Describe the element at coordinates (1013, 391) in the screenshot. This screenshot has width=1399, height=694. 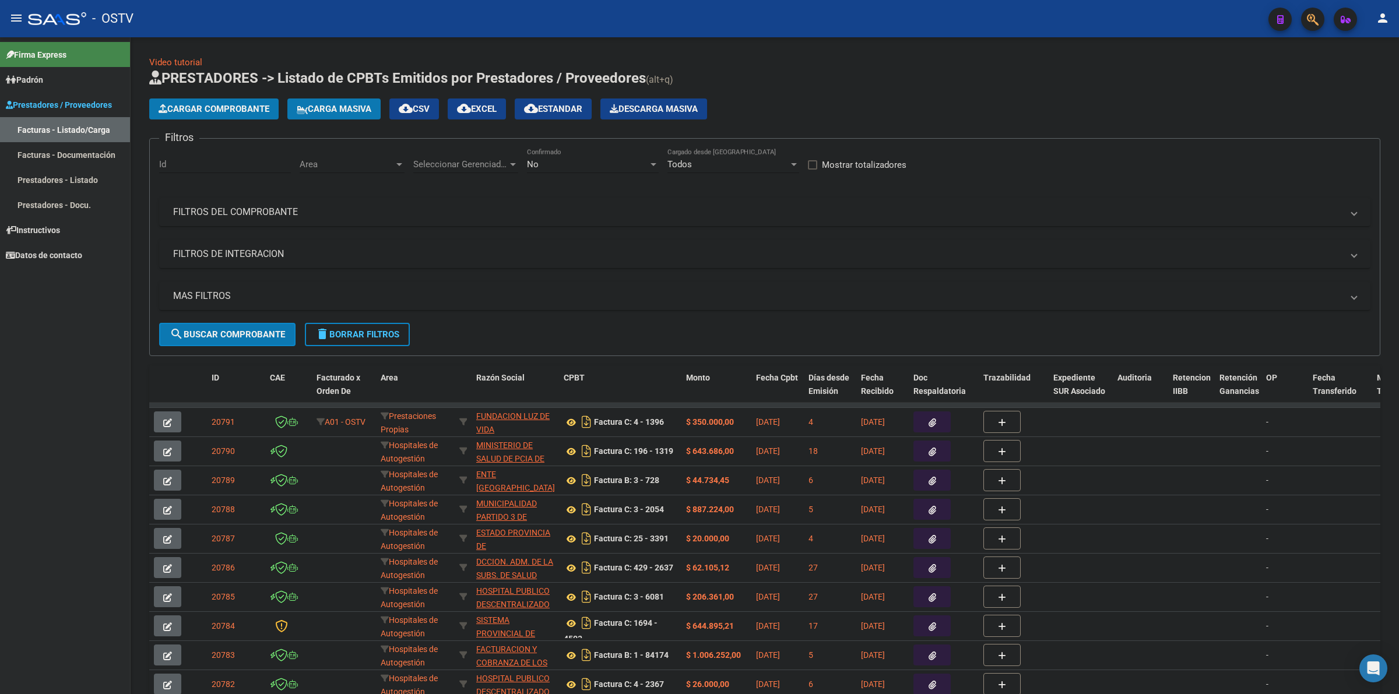
I see `datatable-header-cell: Trazabilidad` at that location.